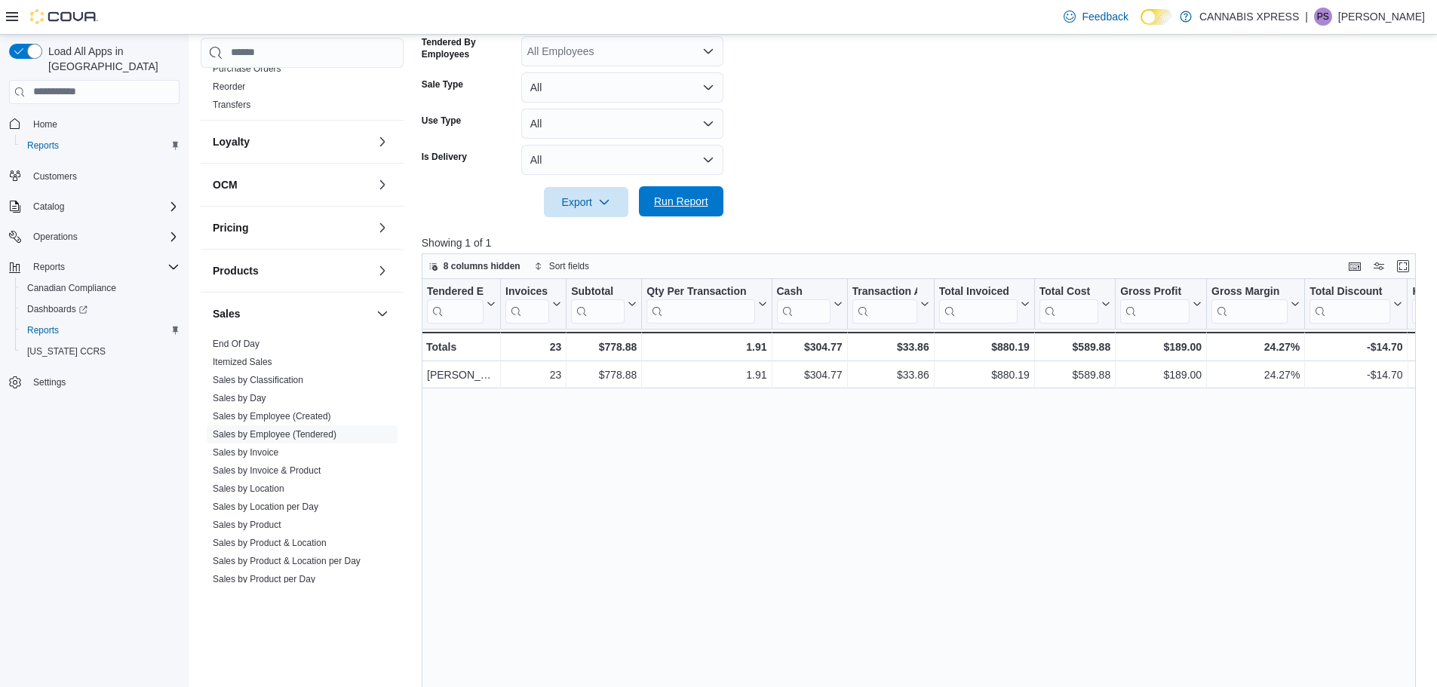 This screenshot has width=1437, height=687. Describe the element at coordinates (247, 69) in the screenshot. I see `span: Purchase Orders` at that location.